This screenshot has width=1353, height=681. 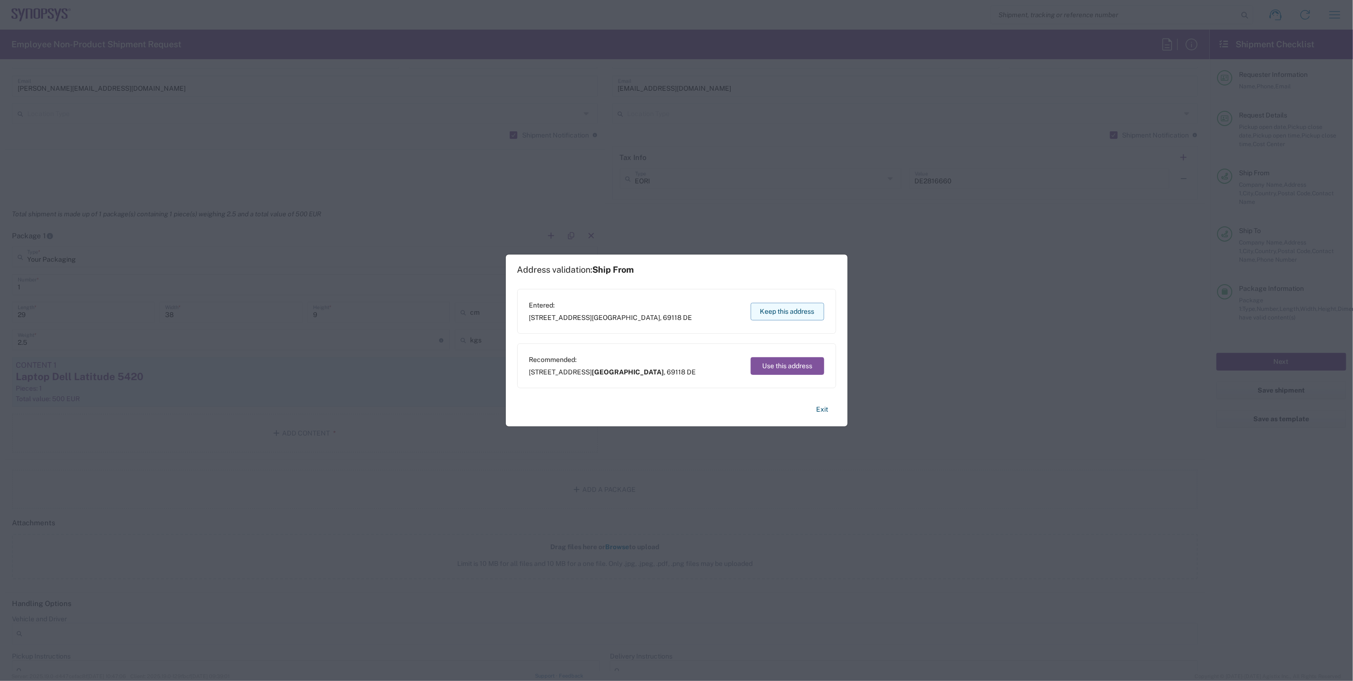 What do you see at coordinates (613, 359) in the screenshot?
I see `span: Recommended:` at bounding box center [613, 359].